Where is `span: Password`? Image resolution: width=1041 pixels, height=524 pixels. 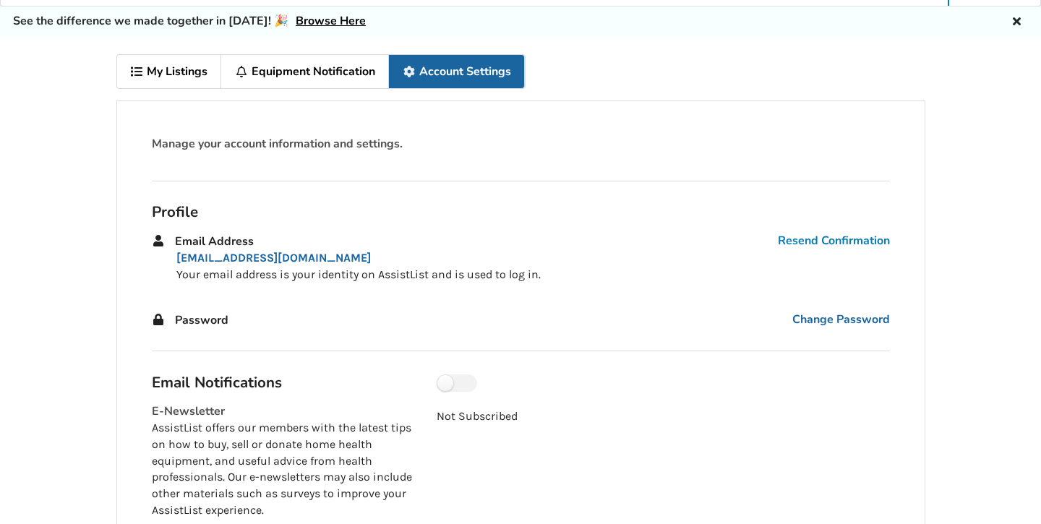
span: Password is located at coordinates (202, 320).